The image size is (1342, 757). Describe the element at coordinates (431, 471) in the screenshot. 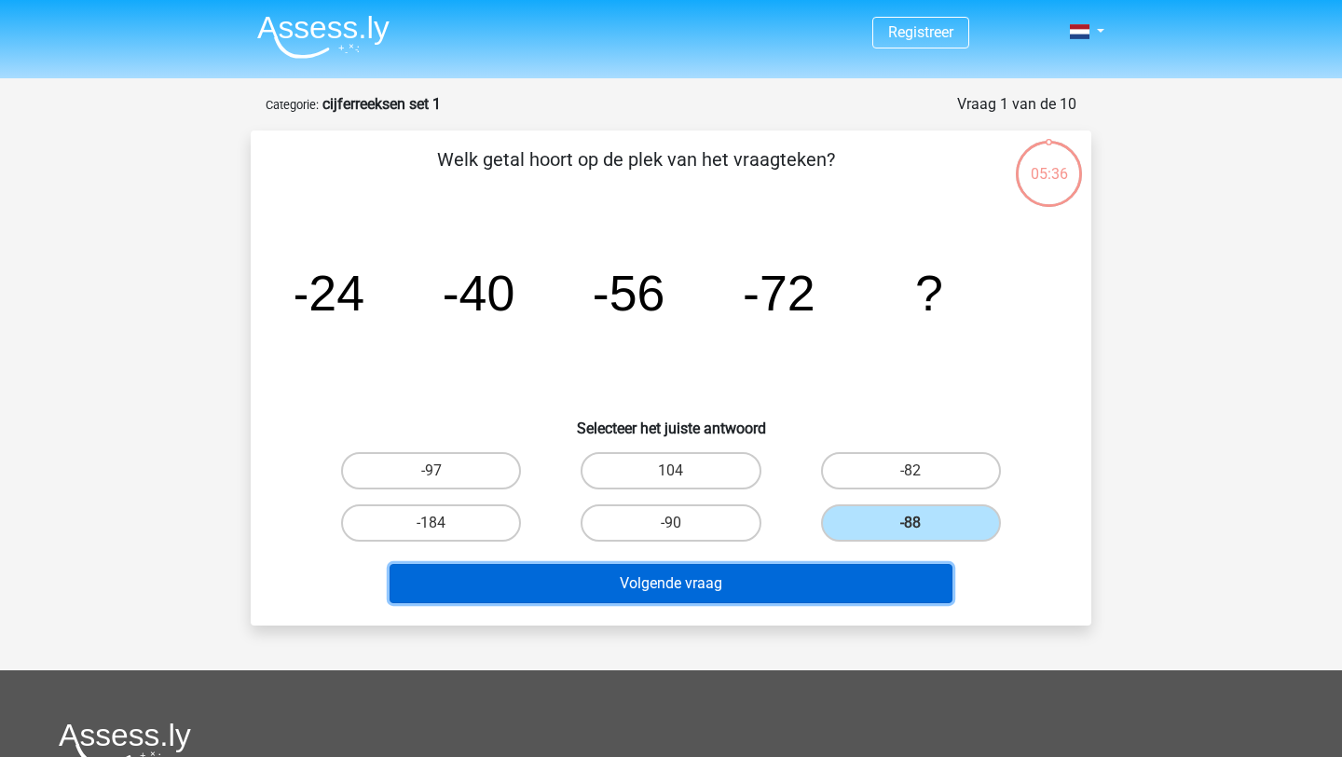

I see `label: -97` at that location.